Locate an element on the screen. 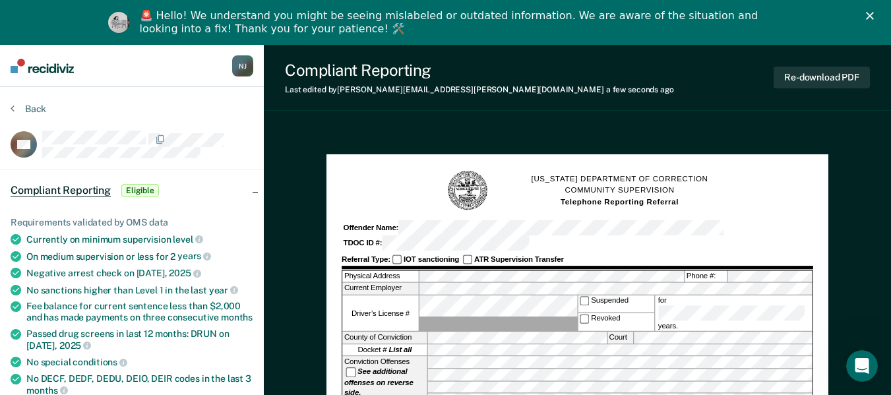 The image size is (891, 395). span: conditions is located at coordinates (100, 362).